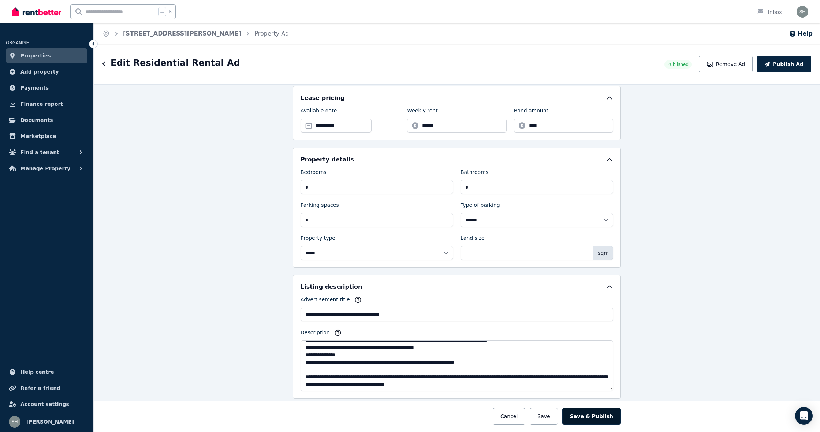 The height and width of the screenshot is (432, 820). I want to click on label: Type of parking, so click(480, 207).